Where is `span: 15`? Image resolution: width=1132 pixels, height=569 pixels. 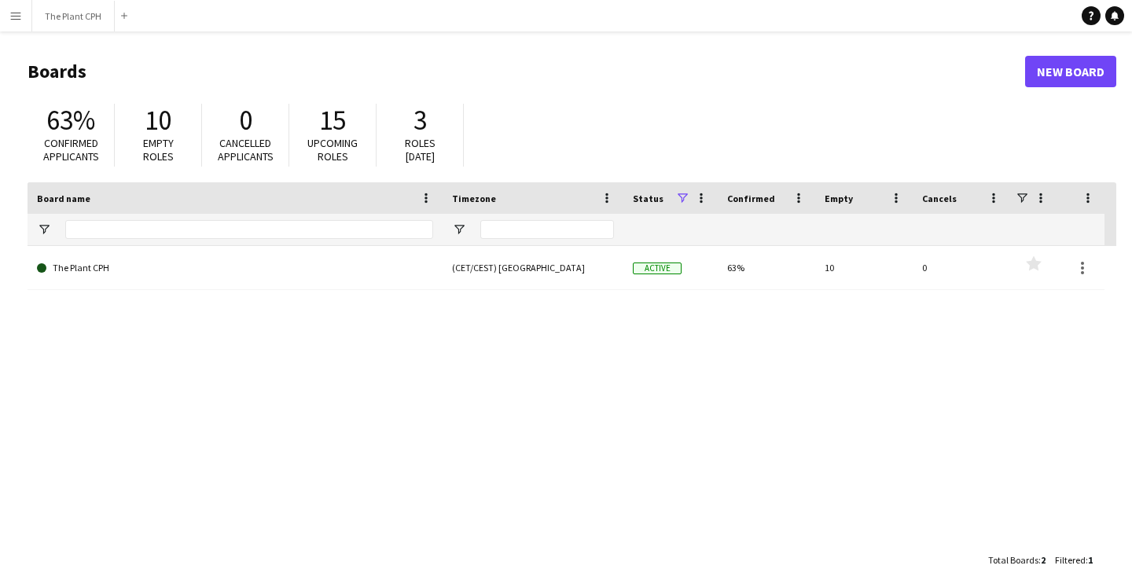 span: 15 is located at coordinates (333, 120).